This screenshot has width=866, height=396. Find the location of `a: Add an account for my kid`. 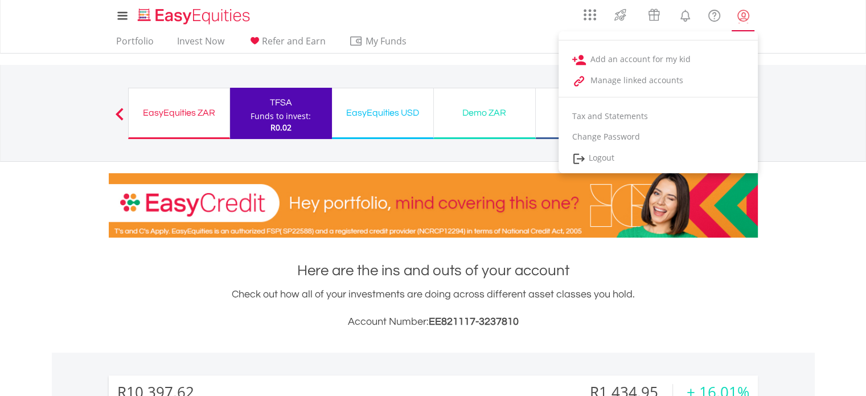

a: Add an account for my kid is located at coordinates (658, 59).